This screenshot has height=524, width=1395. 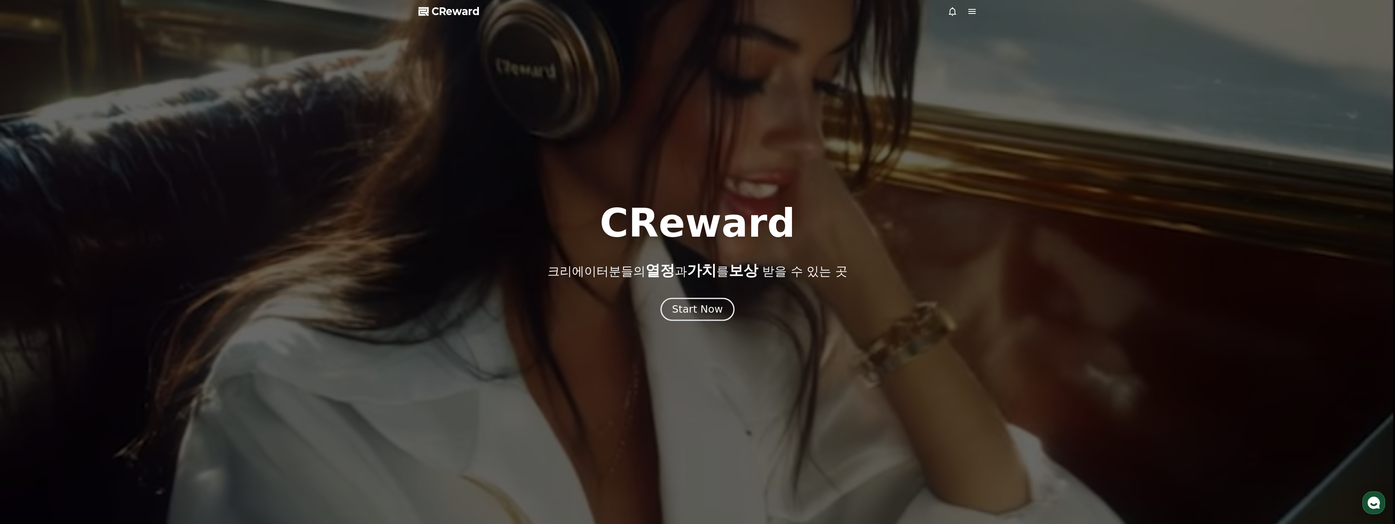 What do you see at coordinates (744, 270) in the screenshot?
I see `span: 보상` at bounding box center [744, 270].